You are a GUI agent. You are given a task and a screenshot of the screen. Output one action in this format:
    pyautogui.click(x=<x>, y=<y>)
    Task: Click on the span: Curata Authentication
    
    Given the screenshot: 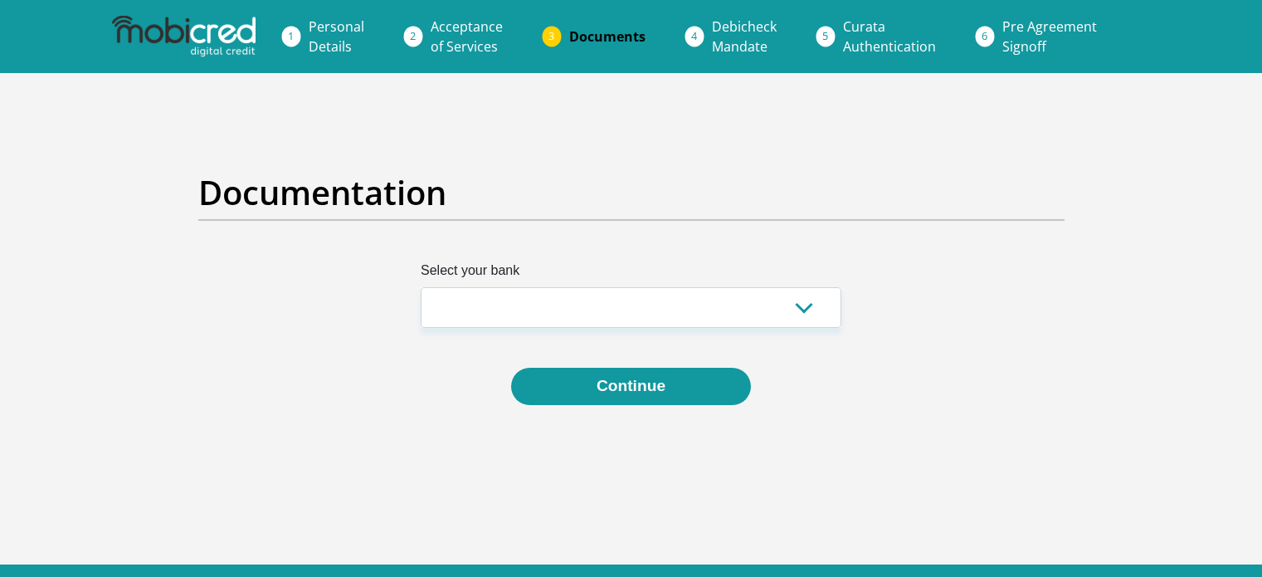 What is the action you would take?
    pyautogui.click(x=889, y=37)
    